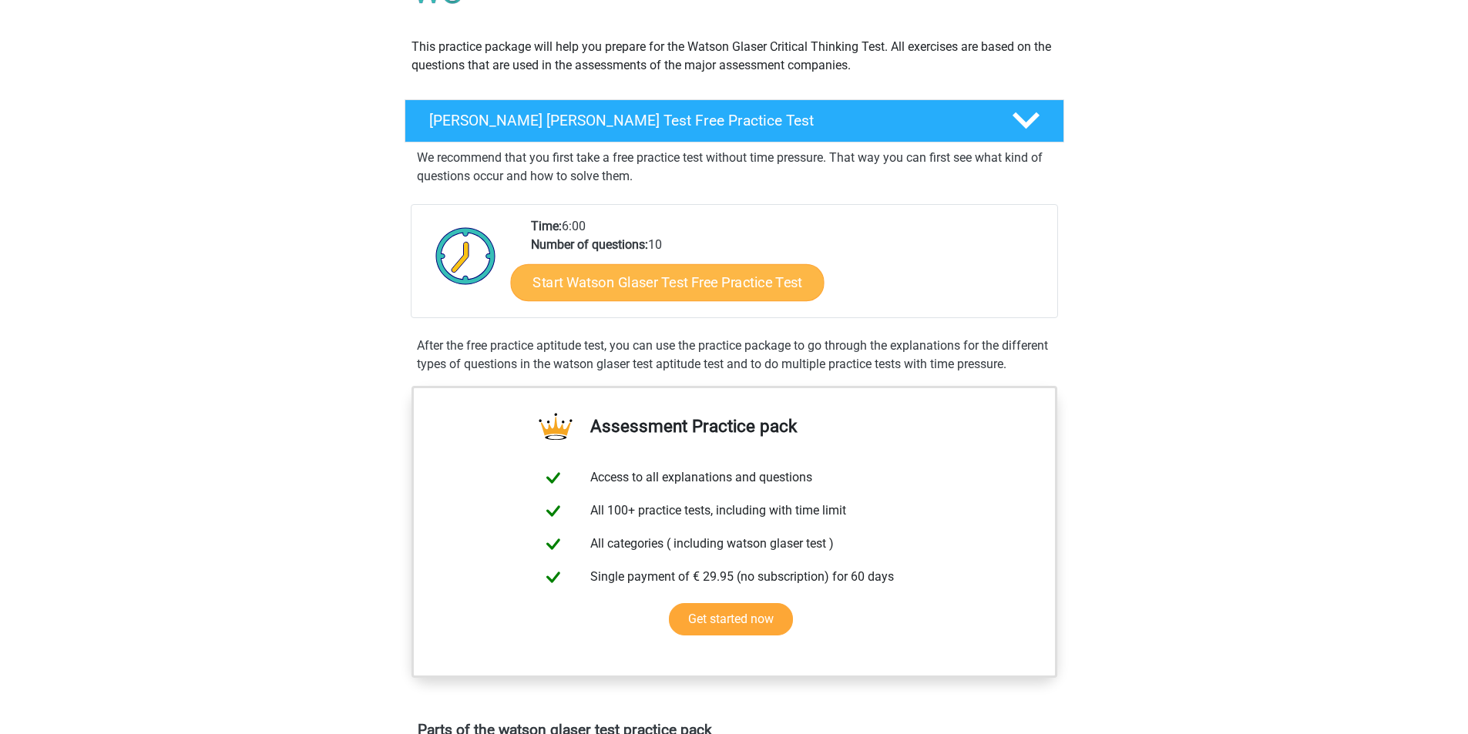 The width and height of the screenshot is (1468, 734). Describe the element at coordinates (731, 620) in the screenshot. I see `a: Get started now` at that location.